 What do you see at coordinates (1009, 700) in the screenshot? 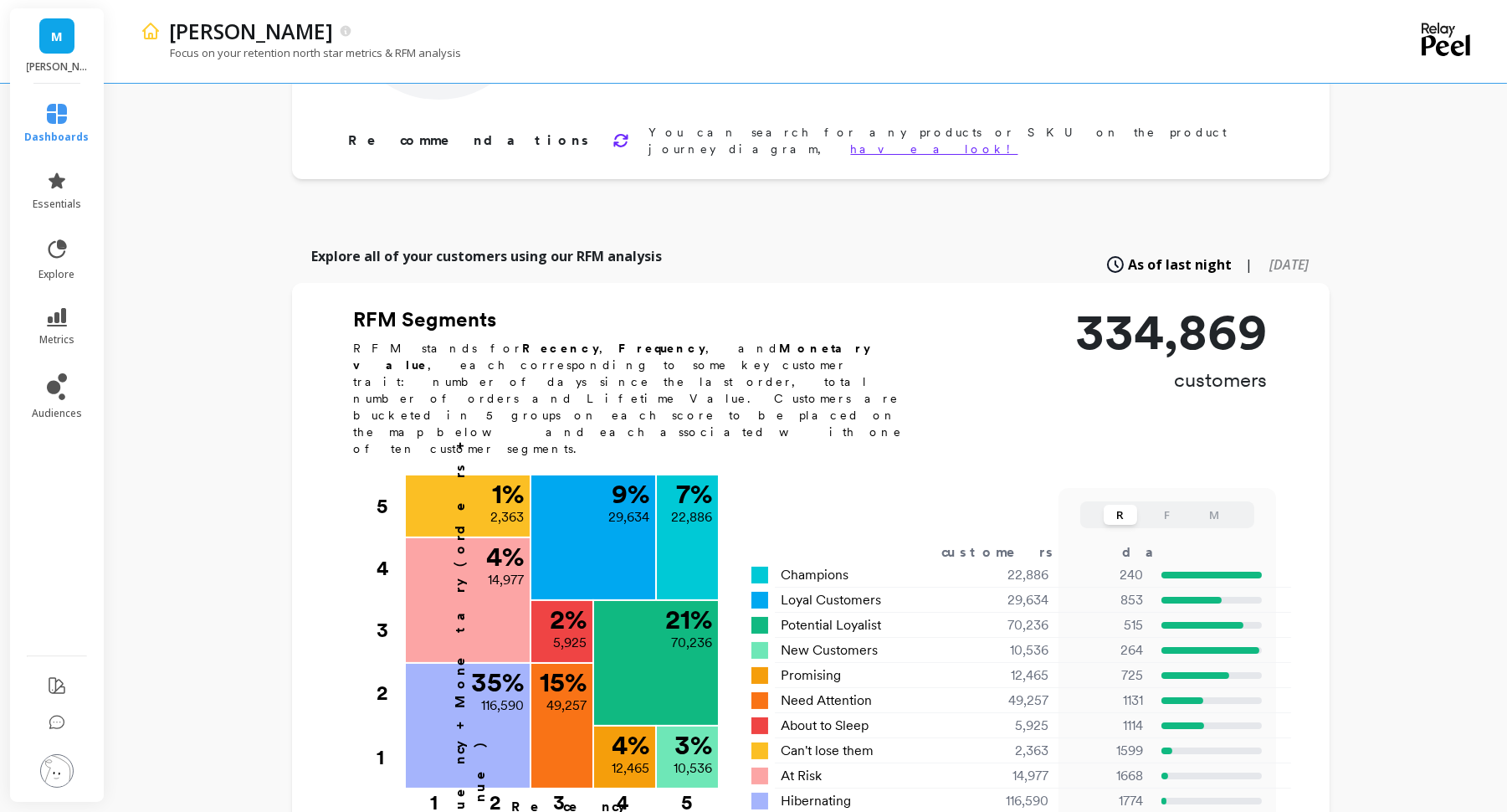
I see `div: 49,257` at bounding box center [1009, 700].